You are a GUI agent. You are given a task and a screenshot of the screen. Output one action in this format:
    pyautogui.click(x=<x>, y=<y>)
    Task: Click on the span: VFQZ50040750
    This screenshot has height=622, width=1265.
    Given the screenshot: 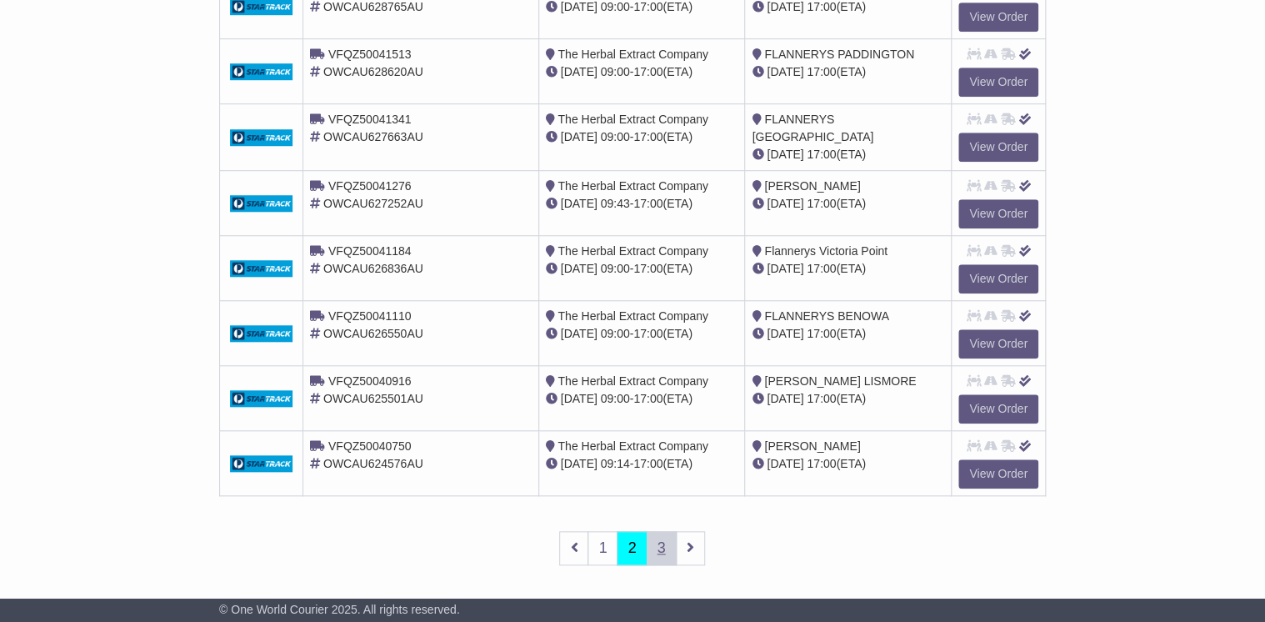 What is the action you would take?
    pyautogui.click(x=370, y=446)
    